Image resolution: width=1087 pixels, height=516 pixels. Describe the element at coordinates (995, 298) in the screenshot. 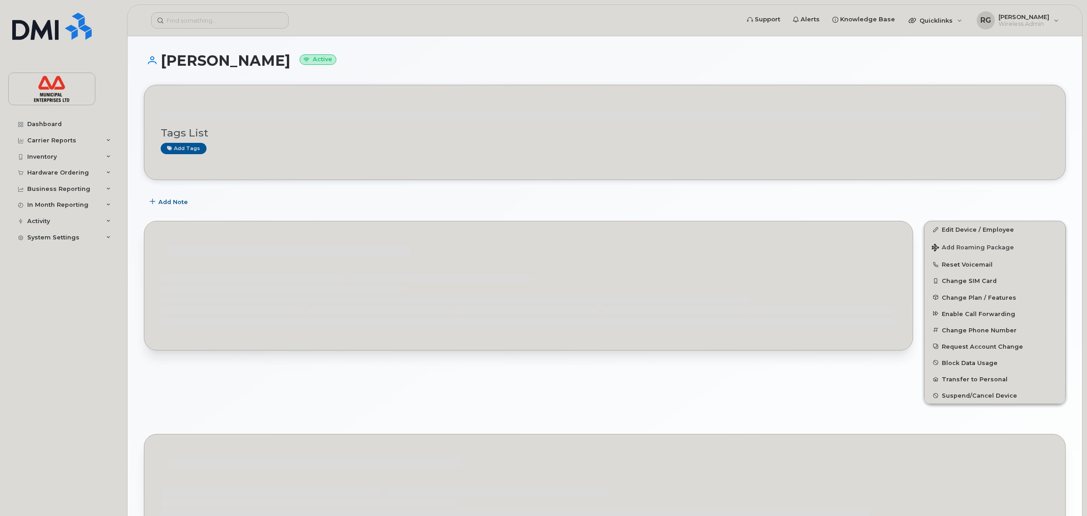

I see `button: Change Plan / Features` at that location.